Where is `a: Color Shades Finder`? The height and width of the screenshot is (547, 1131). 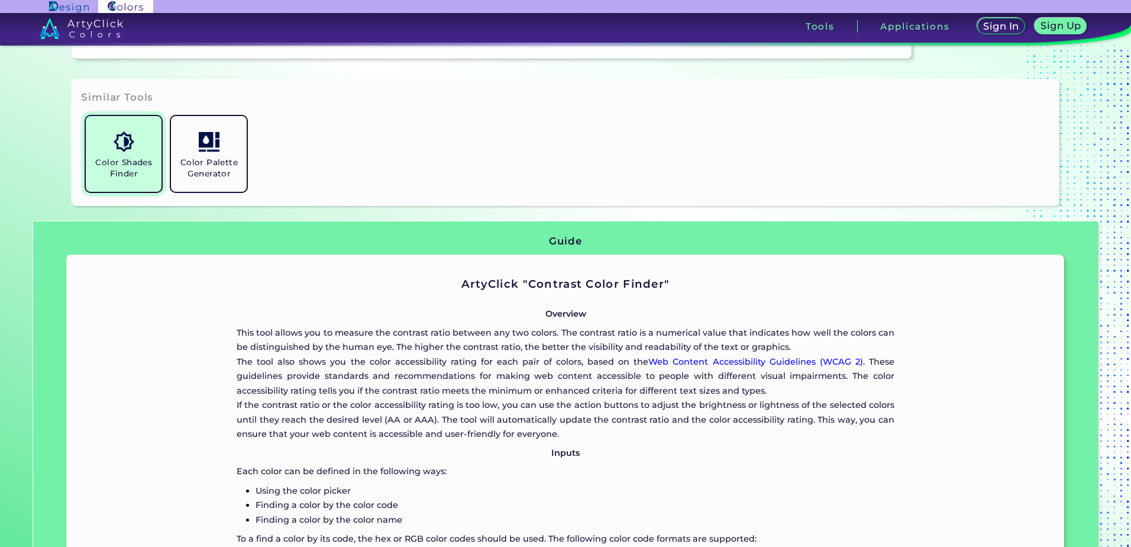
a: Color Shades Finder is located at coordinates (124, 154).